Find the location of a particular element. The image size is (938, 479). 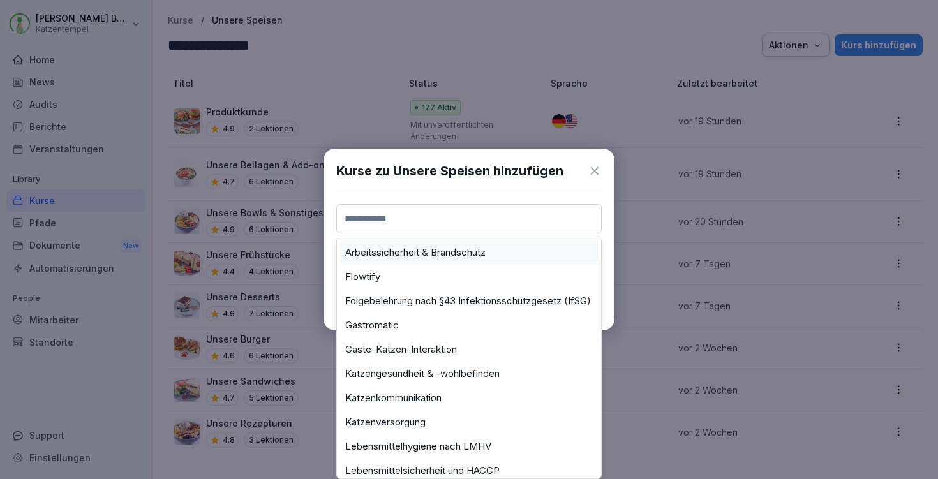

label: Lebensmittelhygiene nach LMHV is located at coordinates (418, 446).